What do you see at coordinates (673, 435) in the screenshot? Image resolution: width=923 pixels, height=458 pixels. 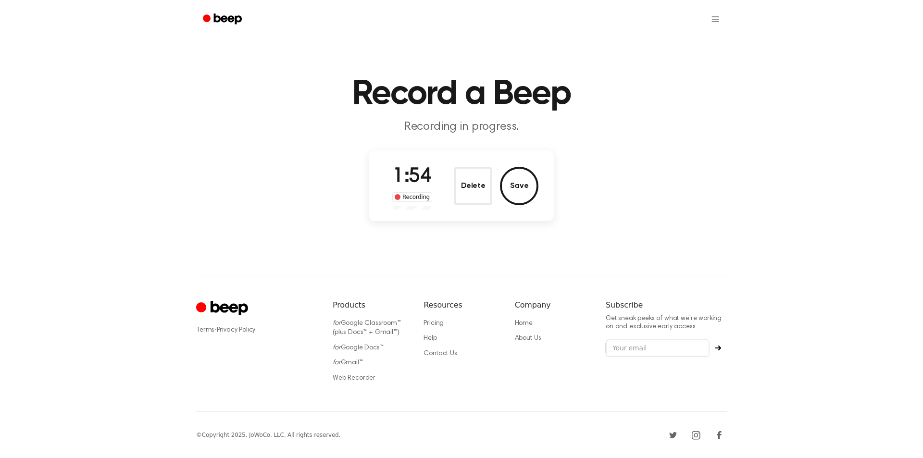 I see `a: Twitter` at bounding box center [673, 435].